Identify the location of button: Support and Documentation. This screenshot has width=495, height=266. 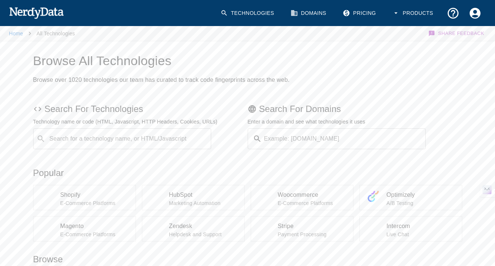
(453, 13).